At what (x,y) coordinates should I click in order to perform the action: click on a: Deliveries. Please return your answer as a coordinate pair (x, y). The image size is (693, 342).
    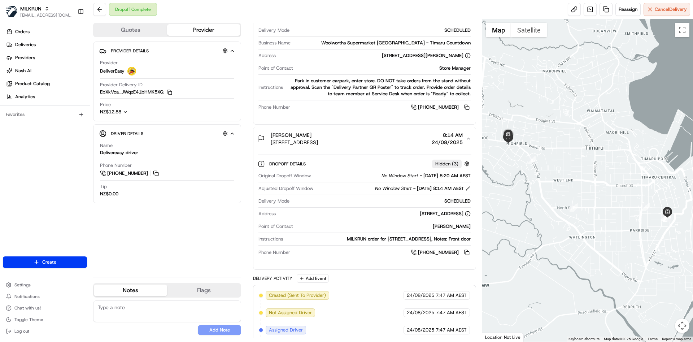
    Looking at the image, I should click on (46, 45).